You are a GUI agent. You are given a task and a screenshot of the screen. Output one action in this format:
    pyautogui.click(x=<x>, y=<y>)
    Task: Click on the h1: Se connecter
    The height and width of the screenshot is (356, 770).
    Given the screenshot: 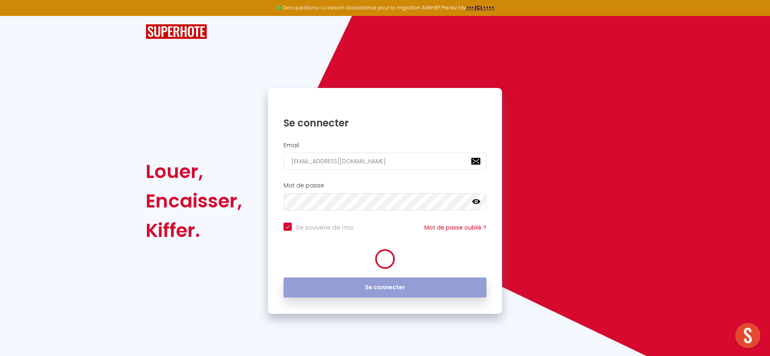 What is the action you would take?
    pyautogui.click(x=385, y=123)
    